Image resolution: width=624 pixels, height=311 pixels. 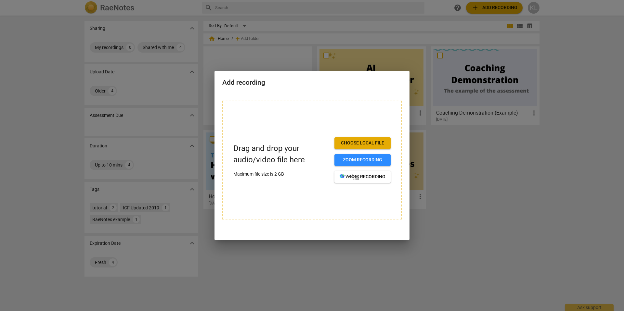 What do you see at coordinates (281, 174) in the screenshot?
I see `p: Maximum file size is 2 GB` at bounding box center [281, 174].